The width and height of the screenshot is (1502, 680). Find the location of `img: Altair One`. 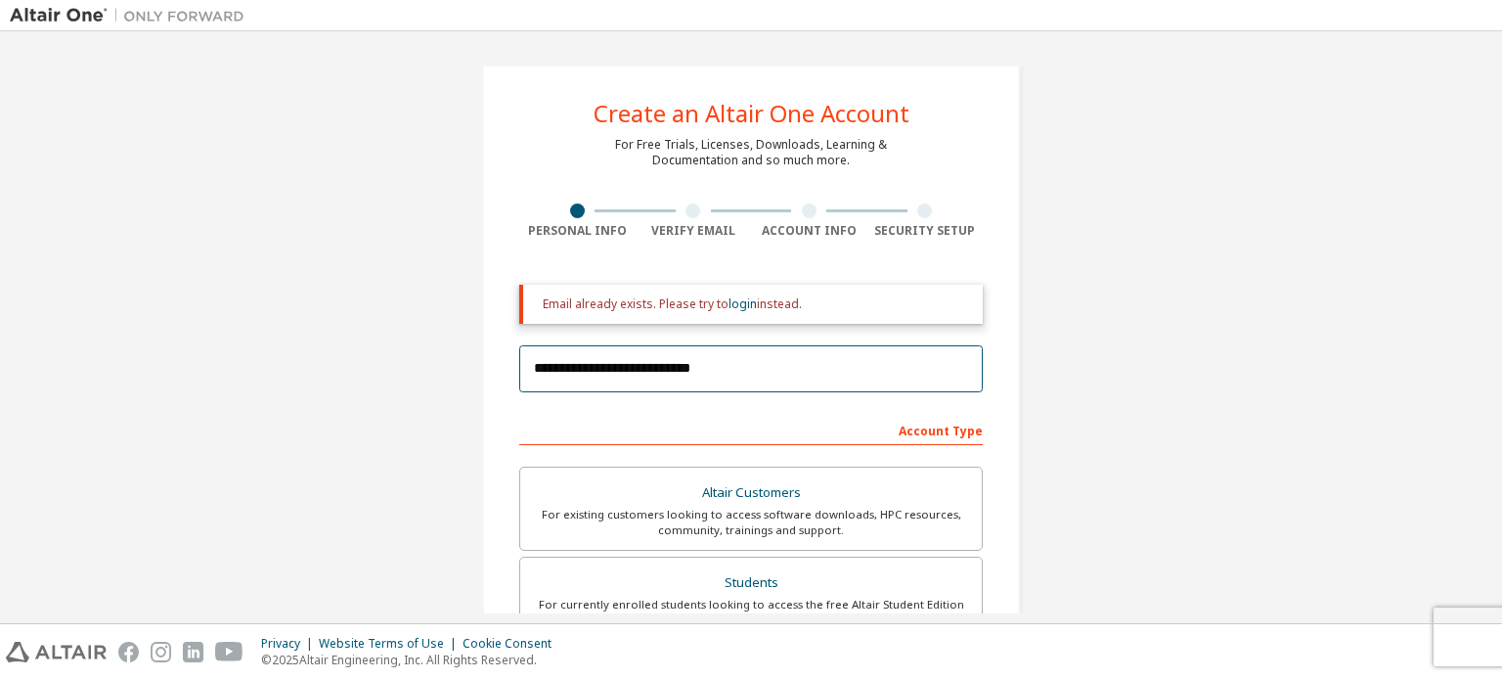

img: Altair One is located at coordinates (132, 16).